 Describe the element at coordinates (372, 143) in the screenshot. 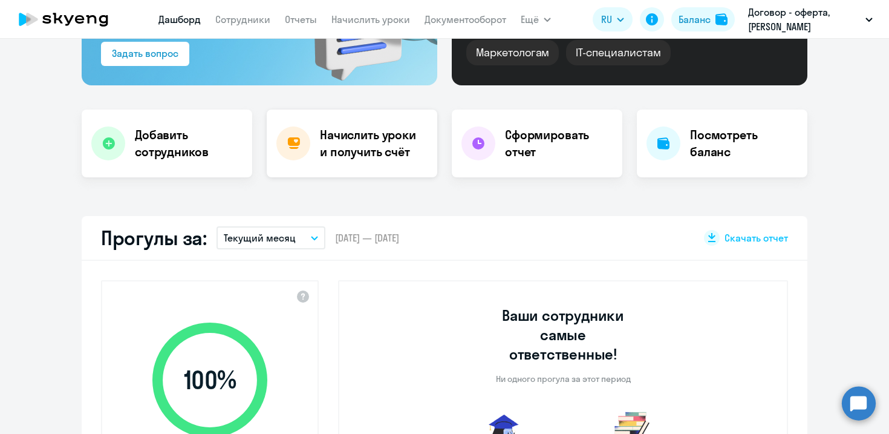

I see `h4: Начислить уроки и получить счёт` at that location.